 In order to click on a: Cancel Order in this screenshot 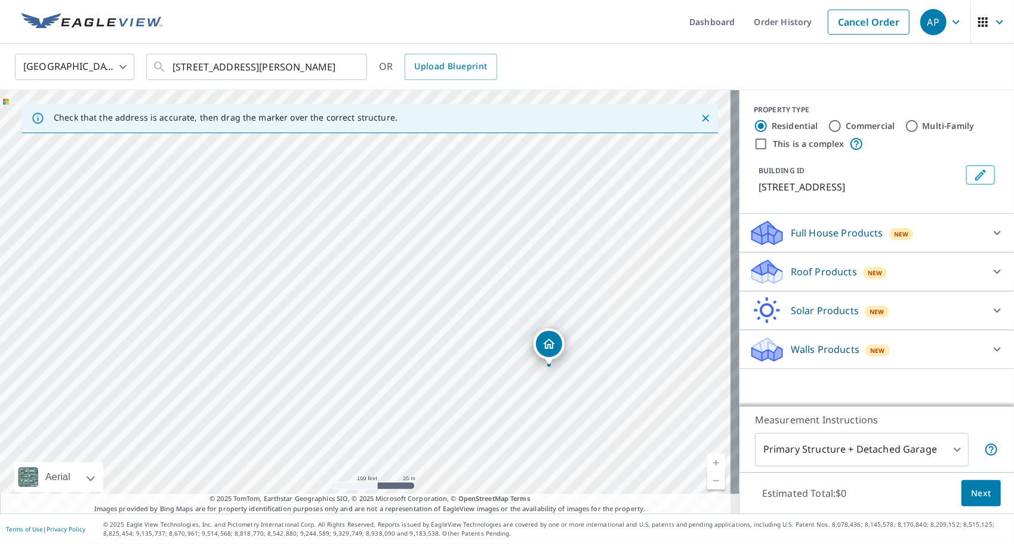, I will do `click(868, 22)`.